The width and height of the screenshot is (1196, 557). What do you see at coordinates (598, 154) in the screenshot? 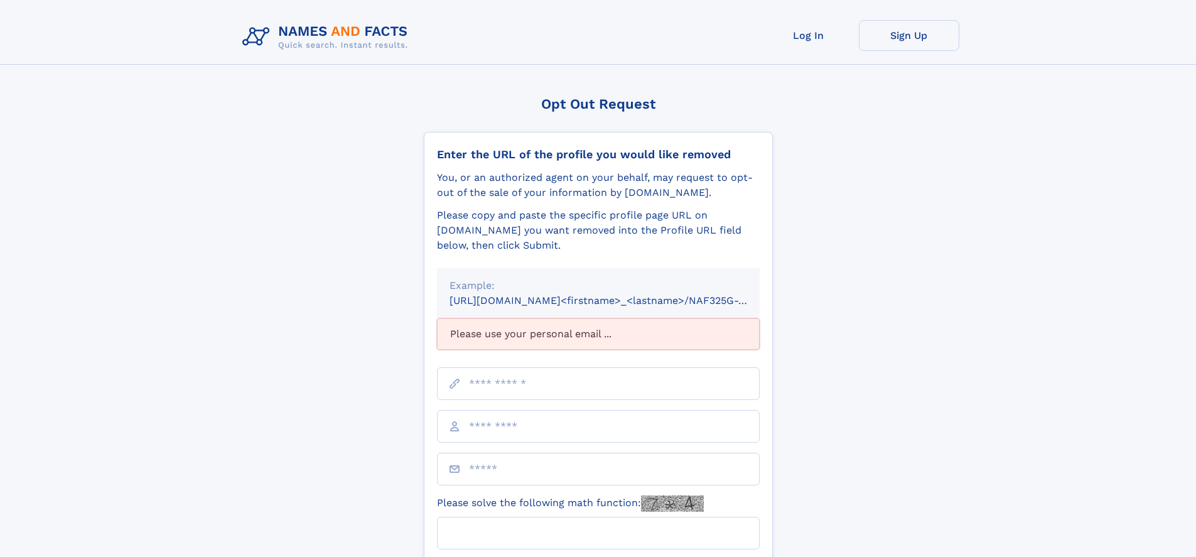
I see `div: Enter the URL of the profile you would like removed` at bounding box center [598, 154].